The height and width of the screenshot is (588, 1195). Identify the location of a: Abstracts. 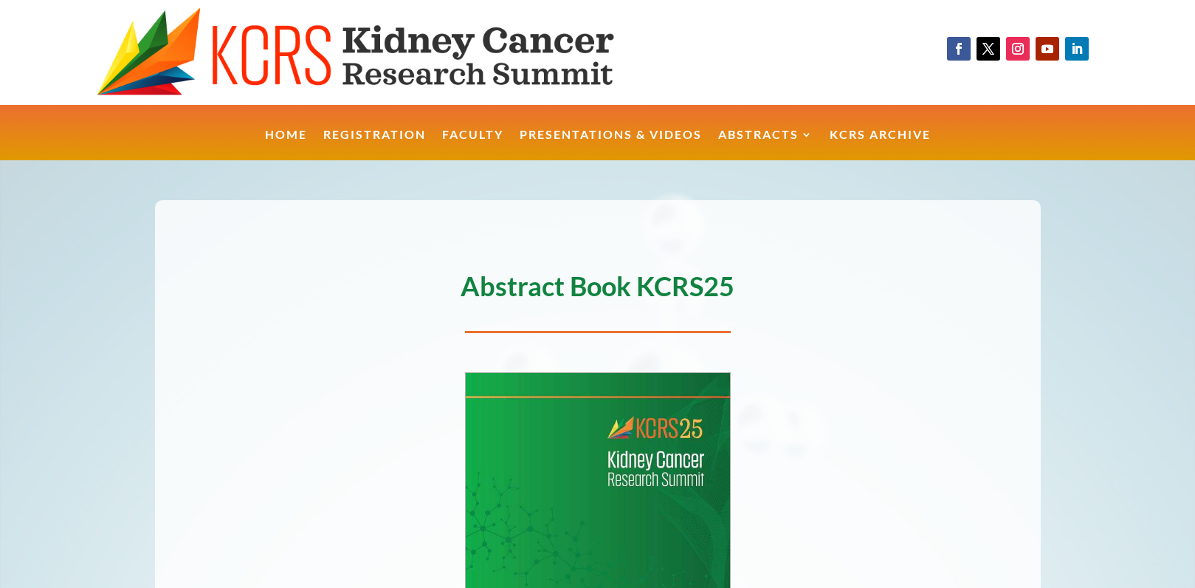
(766, 145).